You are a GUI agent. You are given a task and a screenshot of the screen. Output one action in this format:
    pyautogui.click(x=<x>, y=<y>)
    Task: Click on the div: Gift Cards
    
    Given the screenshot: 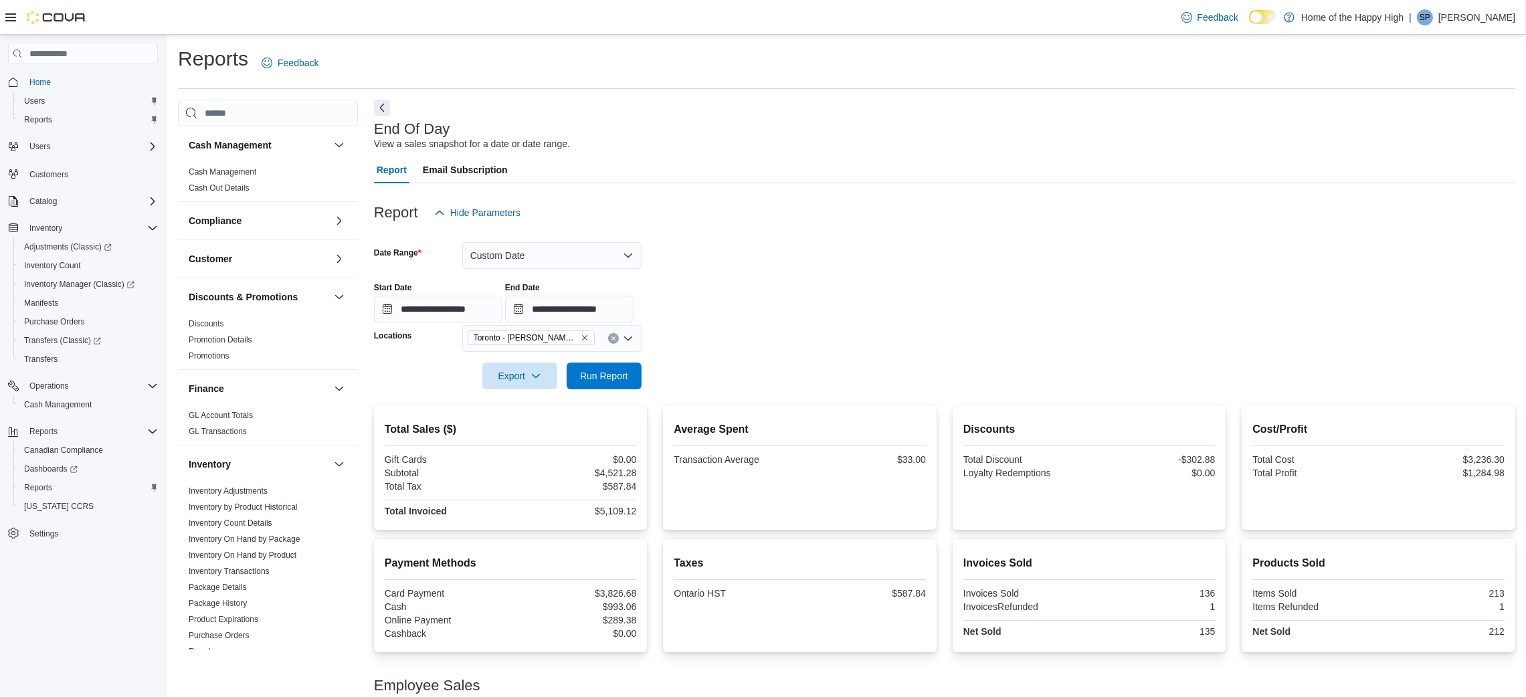 What is the action you would take?
    pyautogui.click(x=446, y=460)
    